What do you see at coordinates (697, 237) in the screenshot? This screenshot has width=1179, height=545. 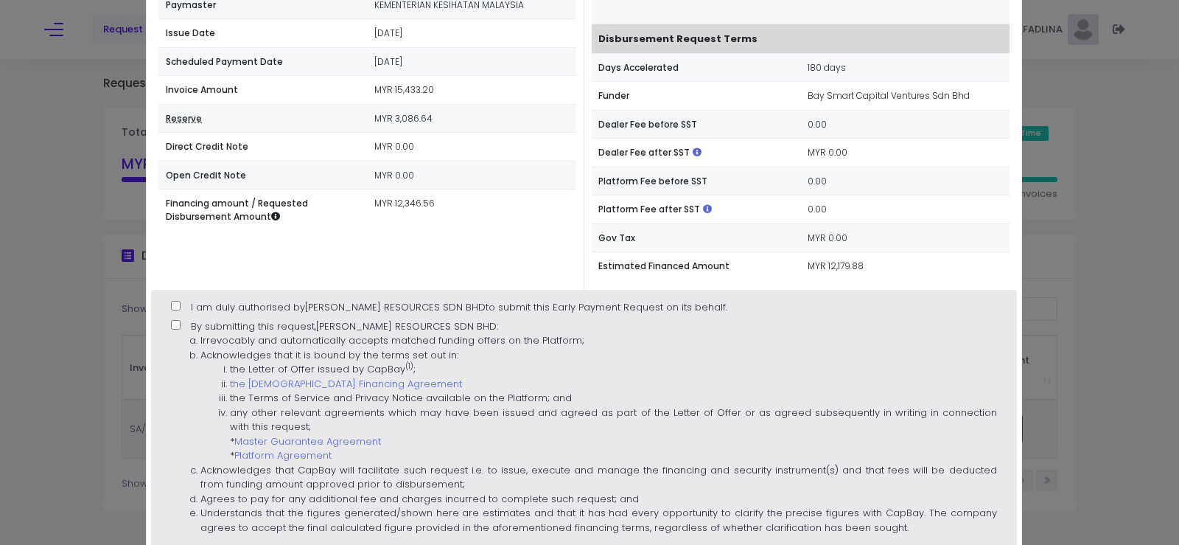 I see `th: Gov Tax` at bounding box center [697, 237].